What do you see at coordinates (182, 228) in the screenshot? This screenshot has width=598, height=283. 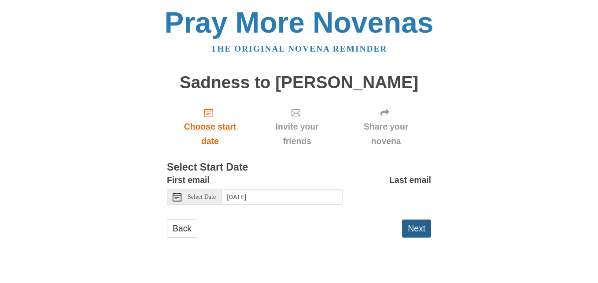 I see `a: Back` at bounding box center [182, 228].